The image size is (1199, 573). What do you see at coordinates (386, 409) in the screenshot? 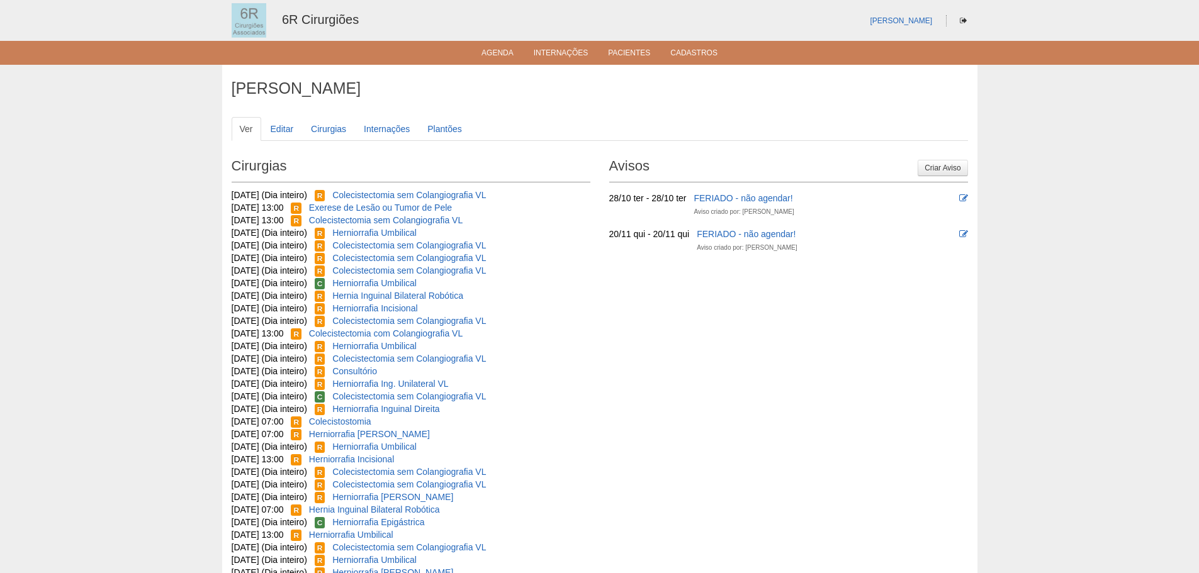
I see `a: Herniorrafia Inguinal Direita` at bounding box center [386, 409].